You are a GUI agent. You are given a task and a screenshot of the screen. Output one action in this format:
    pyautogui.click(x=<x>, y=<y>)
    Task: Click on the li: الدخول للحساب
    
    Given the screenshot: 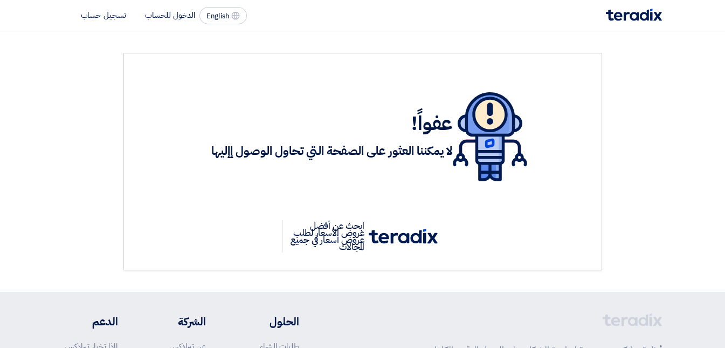 What is the action you would take?
    pyautogui.click(x=170, y=15)
    